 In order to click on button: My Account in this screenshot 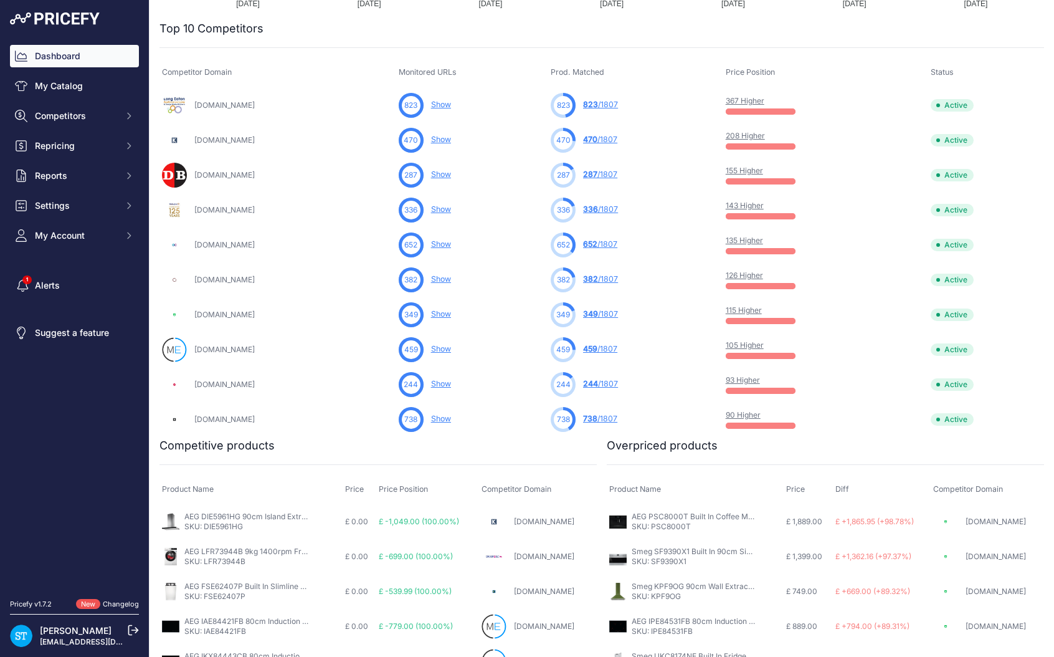, I will do `click(74, 236)`.